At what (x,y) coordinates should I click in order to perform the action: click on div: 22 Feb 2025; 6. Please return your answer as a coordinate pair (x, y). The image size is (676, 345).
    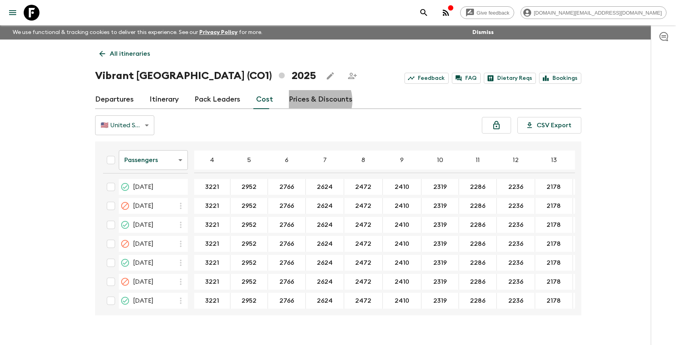
    Looking at the image, I should click on (287, 300).